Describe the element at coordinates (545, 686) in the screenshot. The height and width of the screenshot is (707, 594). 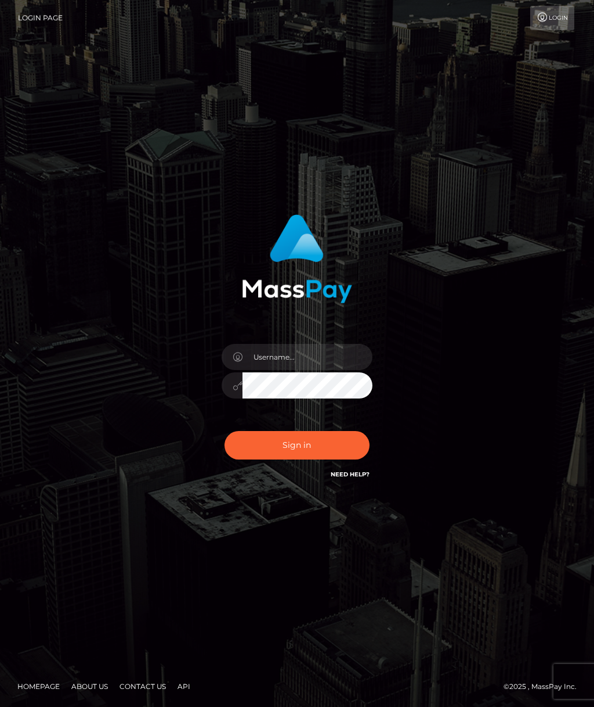
I see `div: © 2025 , MassPay Inc.` at that location.